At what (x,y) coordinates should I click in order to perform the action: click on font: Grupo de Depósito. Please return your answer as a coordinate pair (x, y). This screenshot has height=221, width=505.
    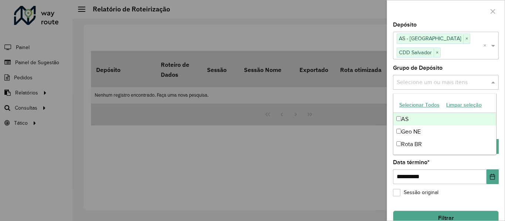
    Looking at the image, I should click on (417, 68).